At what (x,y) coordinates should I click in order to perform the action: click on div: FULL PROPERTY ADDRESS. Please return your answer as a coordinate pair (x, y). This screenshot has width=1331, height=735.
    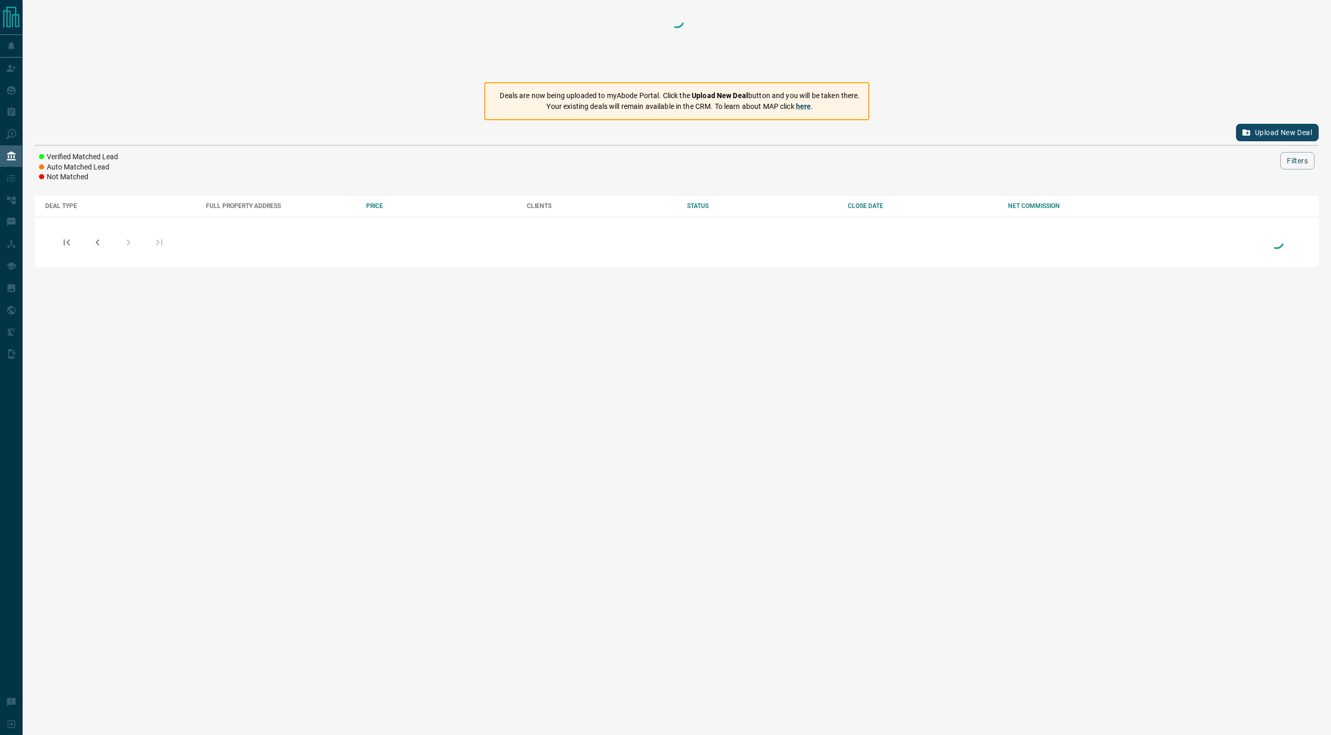
    Looking at the image, I should click on (281, 206).